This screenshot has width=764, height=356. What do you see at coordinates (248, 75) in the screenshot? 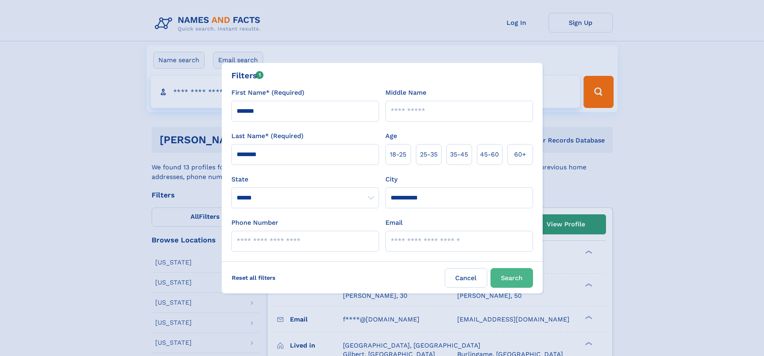
I see `div: Filters` at bounding box center [248, 75].